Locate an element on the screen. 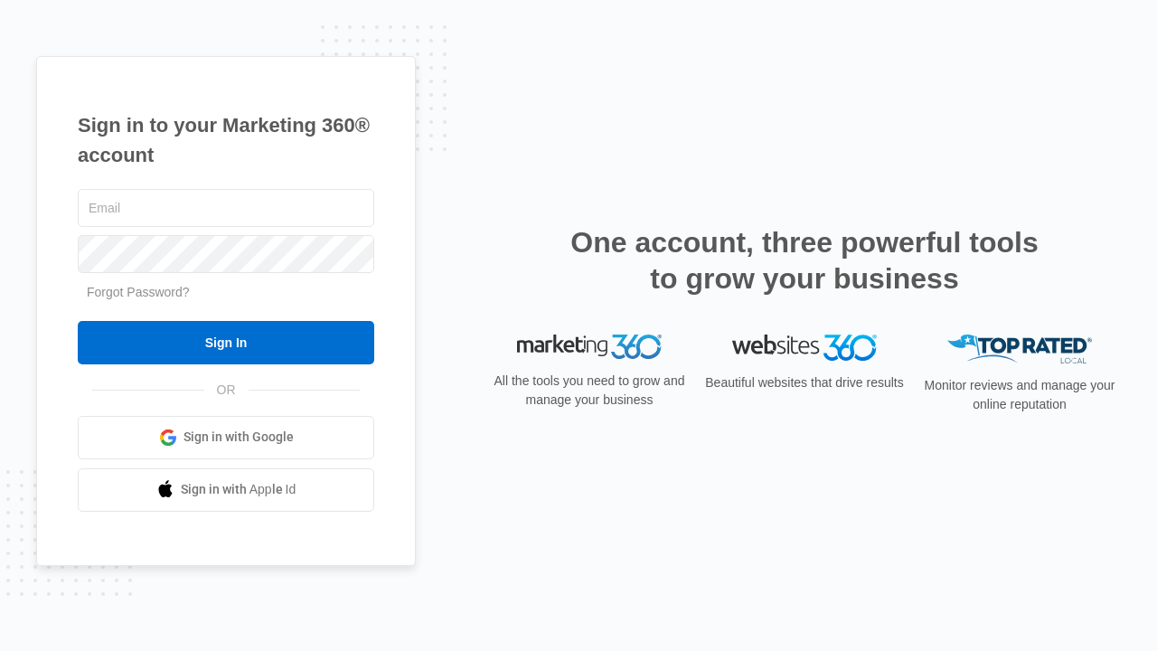 The image size is (1157, 651). img: Marketing 360 is located at coordinates (589, 347).